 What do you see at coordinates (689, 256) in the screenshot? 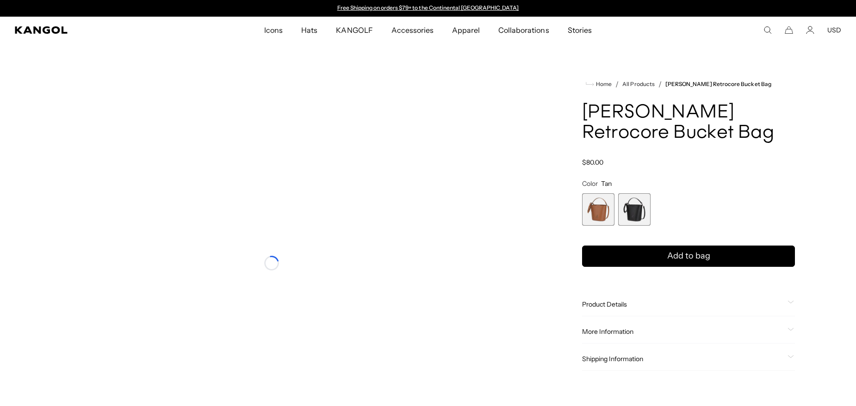
I see `span: Add to bag` at bounding box center [689, 256].